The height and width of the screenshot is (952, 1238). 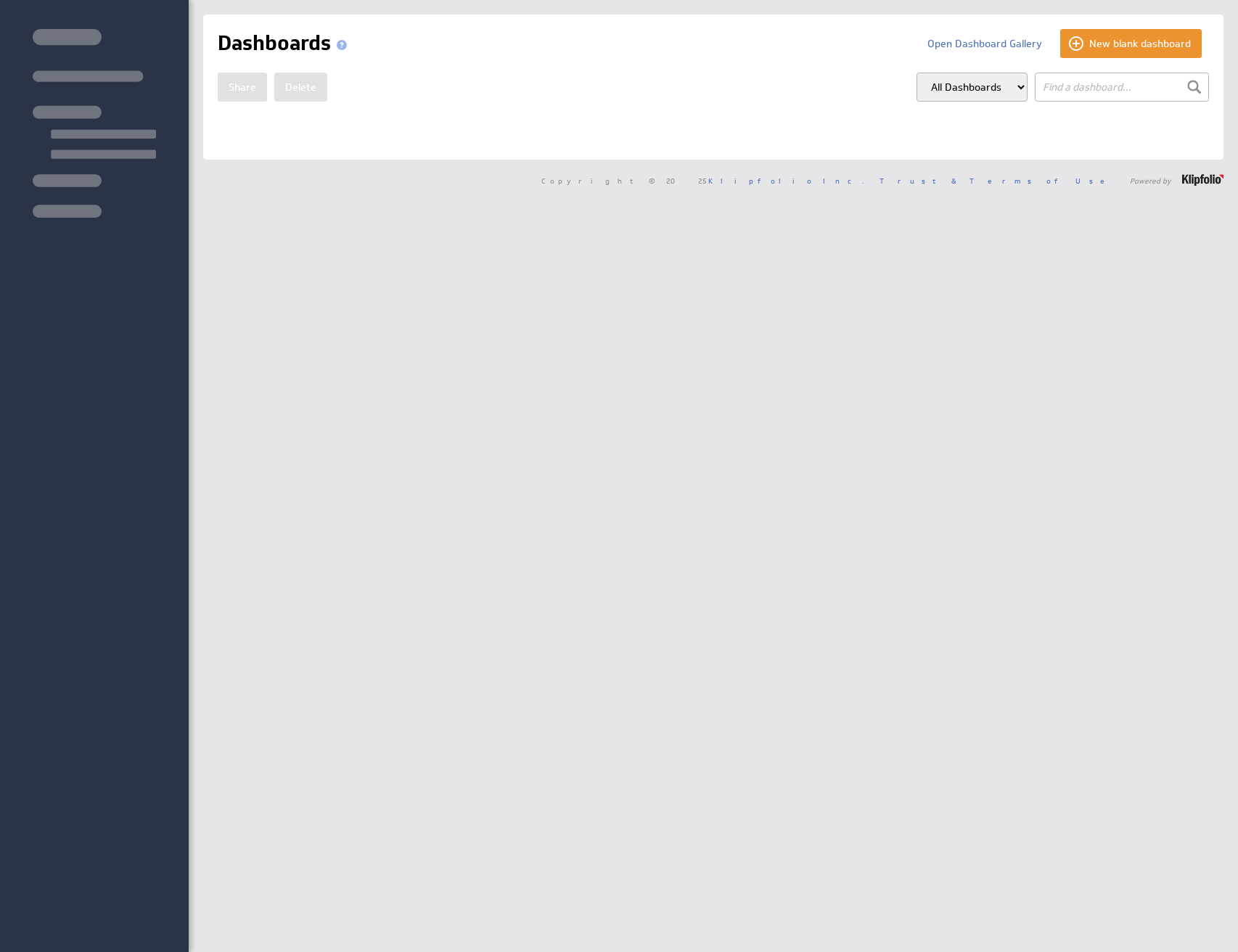 I want to click on span: Copyright © 2025, so click(x=702, y=181).